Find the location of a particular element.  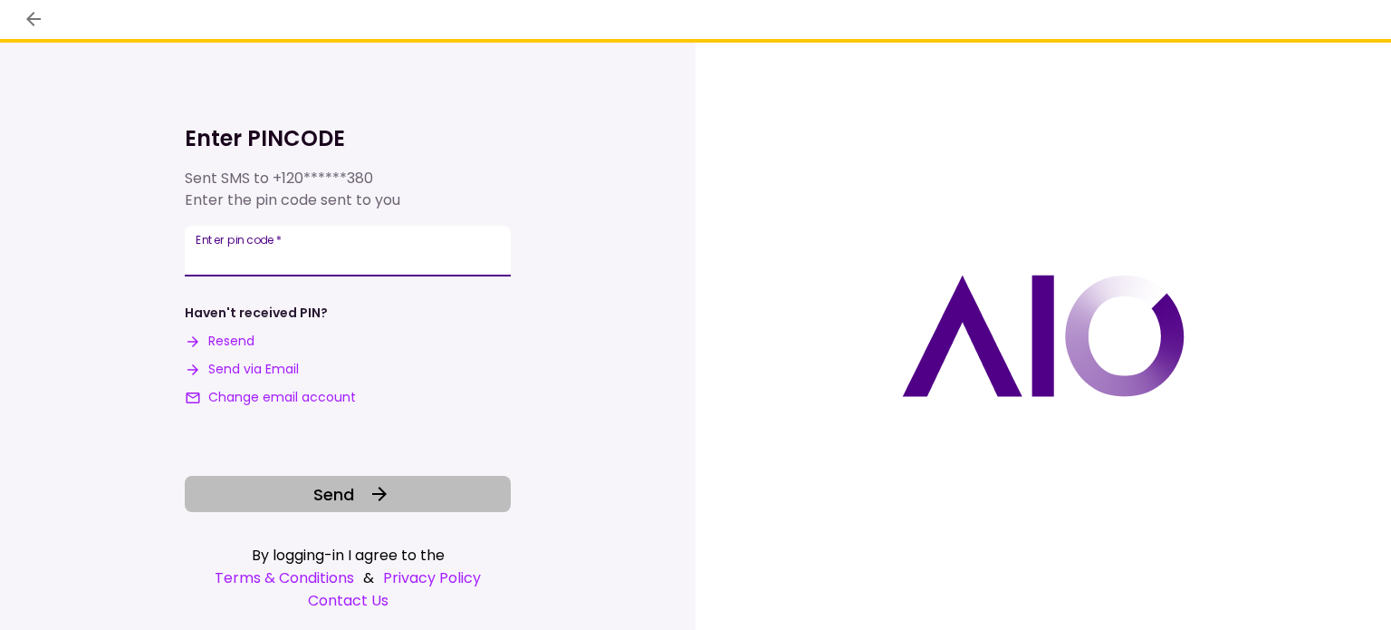

div: Haven't received PIN? is located at coordinates (256, 312).